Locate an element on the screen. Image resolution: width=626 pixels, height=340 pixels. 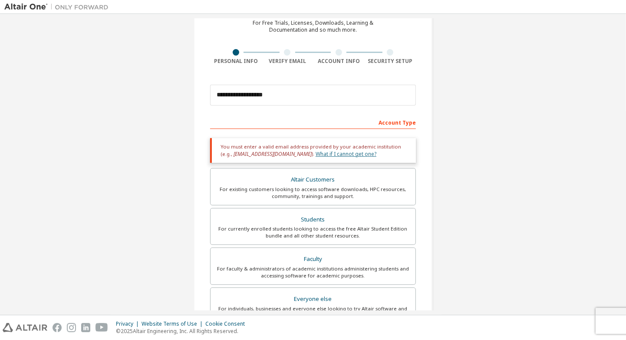
div: Verify Email is located at coordinates (287, 61).